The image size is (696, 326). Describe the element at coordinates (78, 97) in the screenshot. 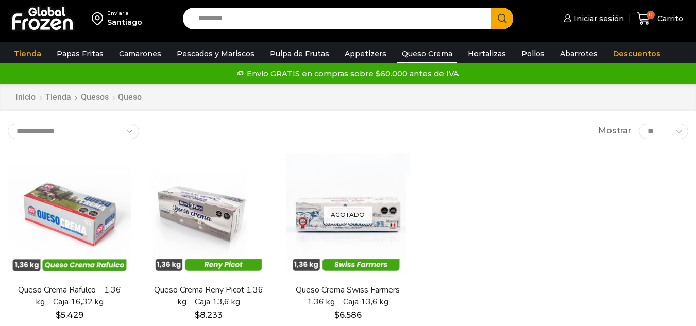

I see `nav: Breadcrumb` at that location.